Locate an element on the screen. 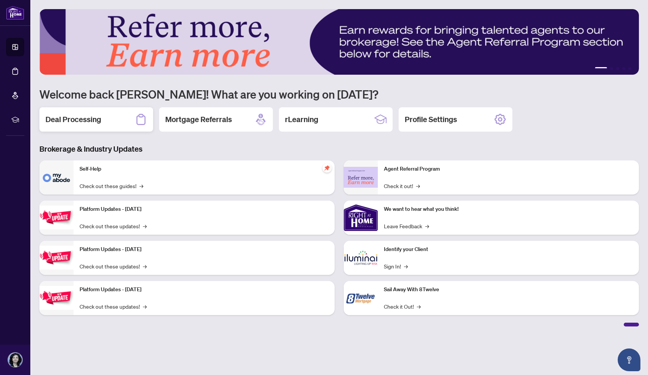  h3: Brokerage & Industry Updates is located at coordinates (339, 149).